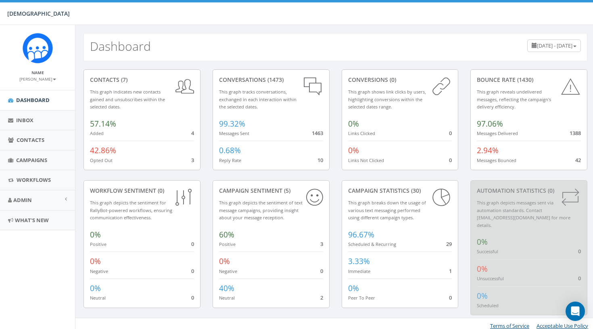  I want to click on small: Added, so click(97, 133).